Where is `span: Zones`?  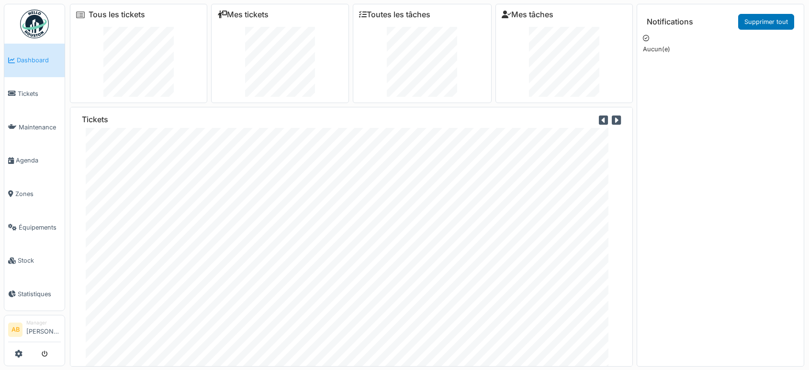
span: Zones is located at coordinates (38, 193).